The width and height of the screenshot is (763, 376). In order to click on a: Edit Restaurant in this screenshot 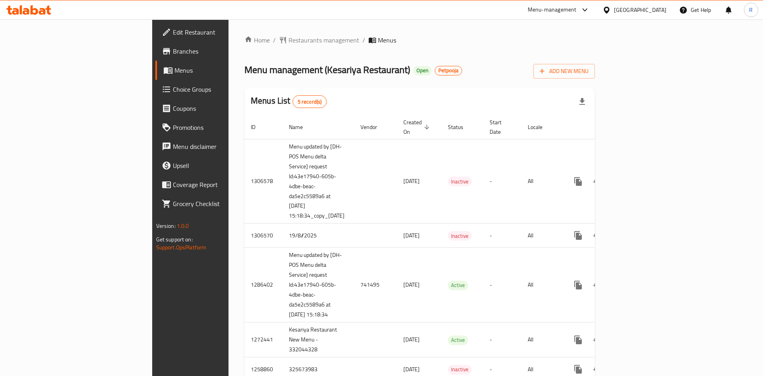, I will do `click(217, 32)`.